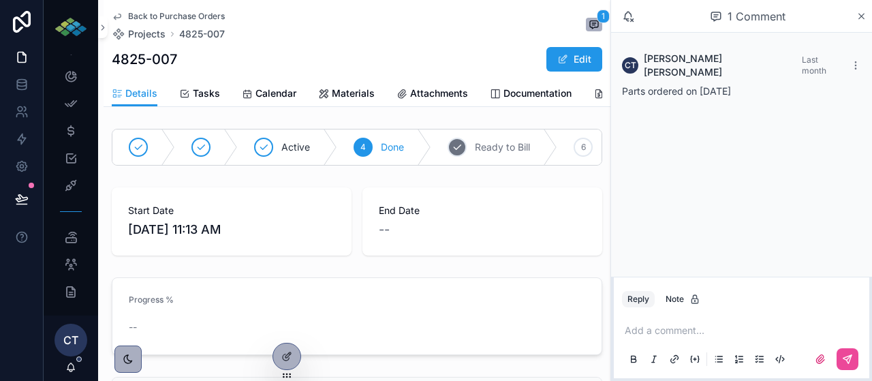  What do you see at coordinates (141, 93) in the screenshot?
I see `span: Details` at bounding box center [141, 93].